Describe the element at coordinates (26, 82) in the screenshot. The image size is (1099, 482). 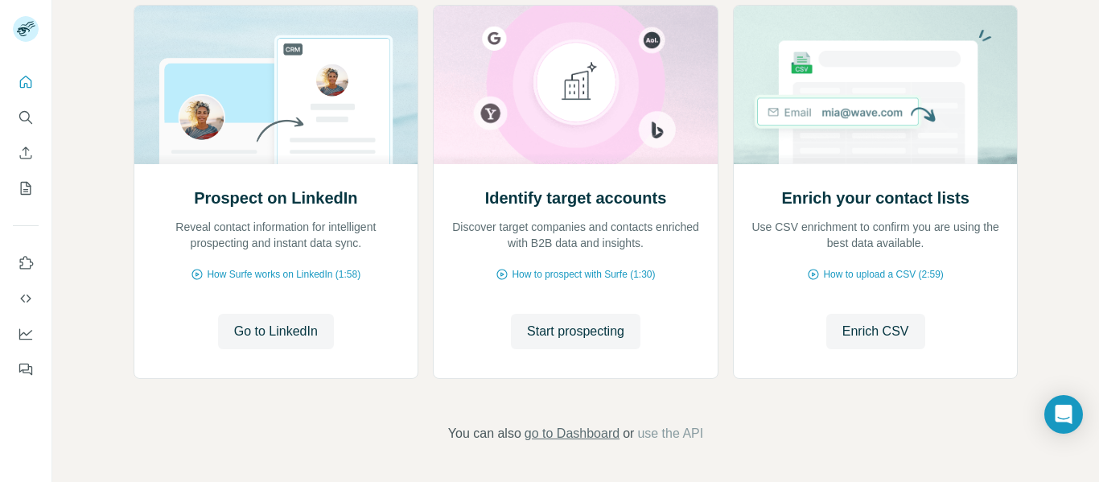
I see `button: Quick start` at that location.